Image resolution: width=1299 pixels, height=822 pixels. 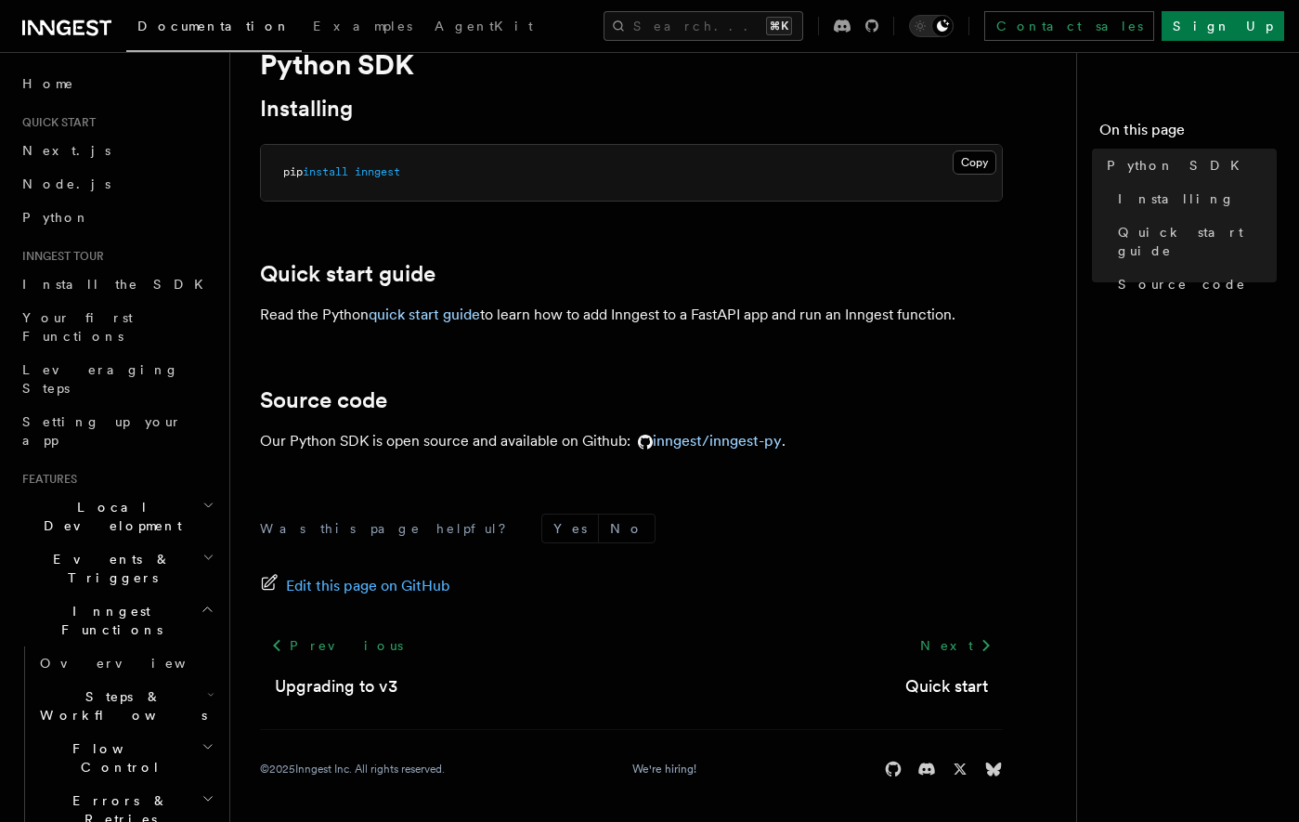 What do you see at coordinates (424, 314) in the screenshot?
I see `a: quick start guide` at bounding box center [424, 314].